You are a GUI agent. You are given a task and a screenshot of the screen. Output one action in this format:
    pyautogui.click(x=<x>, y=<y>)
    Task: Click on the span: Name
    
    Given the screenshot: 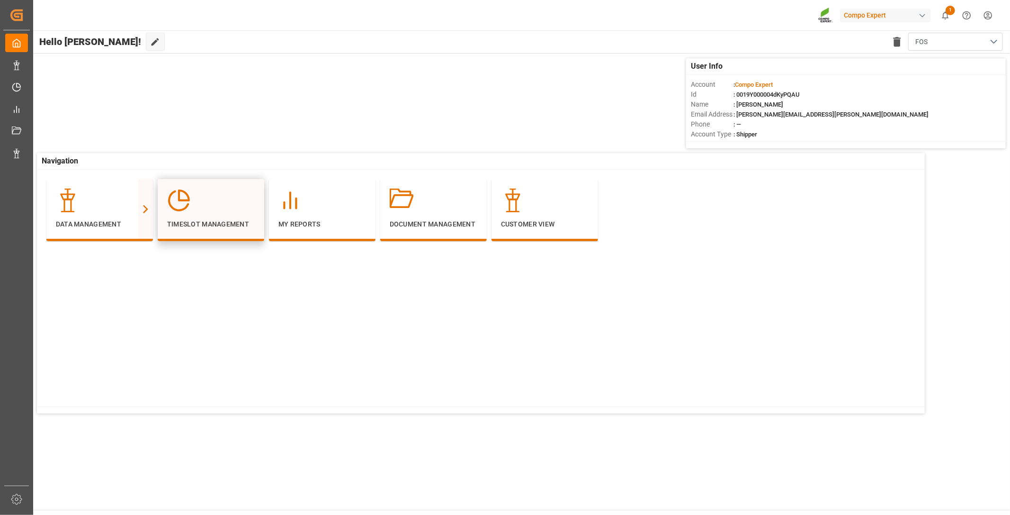 What is the action you would take?
    pyautogui.click(x=712, y=104)
    